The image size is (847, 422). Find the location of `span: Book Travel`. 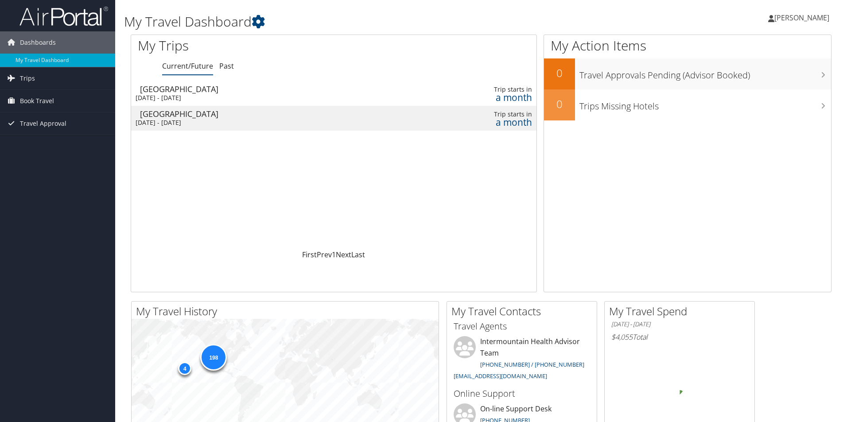

span: Book Travel is located at coordinates (37, 101).